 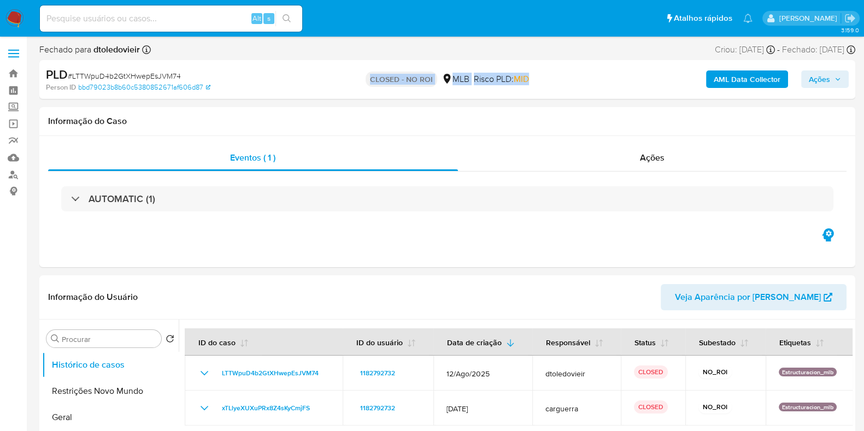 I want to click on button: Ações, so click(x=825, y=79).